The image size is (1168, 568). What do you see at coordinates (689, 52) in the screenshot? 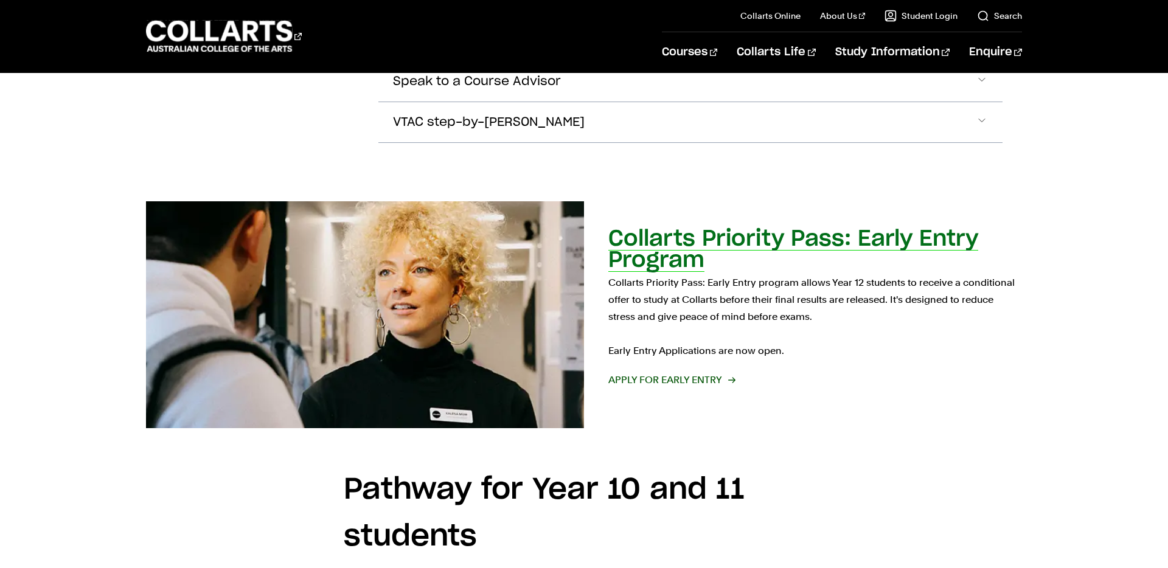
I see `a: Courses` at bounding box center [689, 52].